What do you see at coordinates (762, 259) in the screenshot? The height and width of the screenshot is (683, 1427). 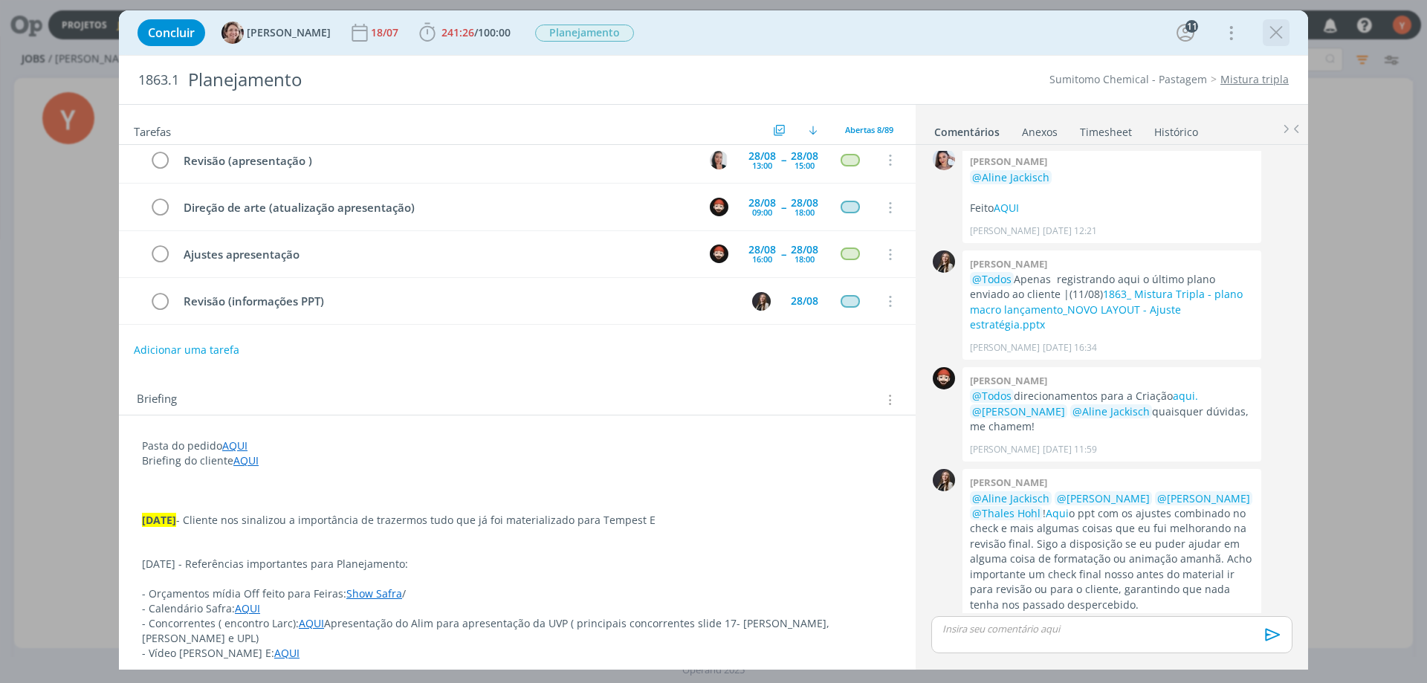 I see `div: 16:00` at bounding box center [762, 259].